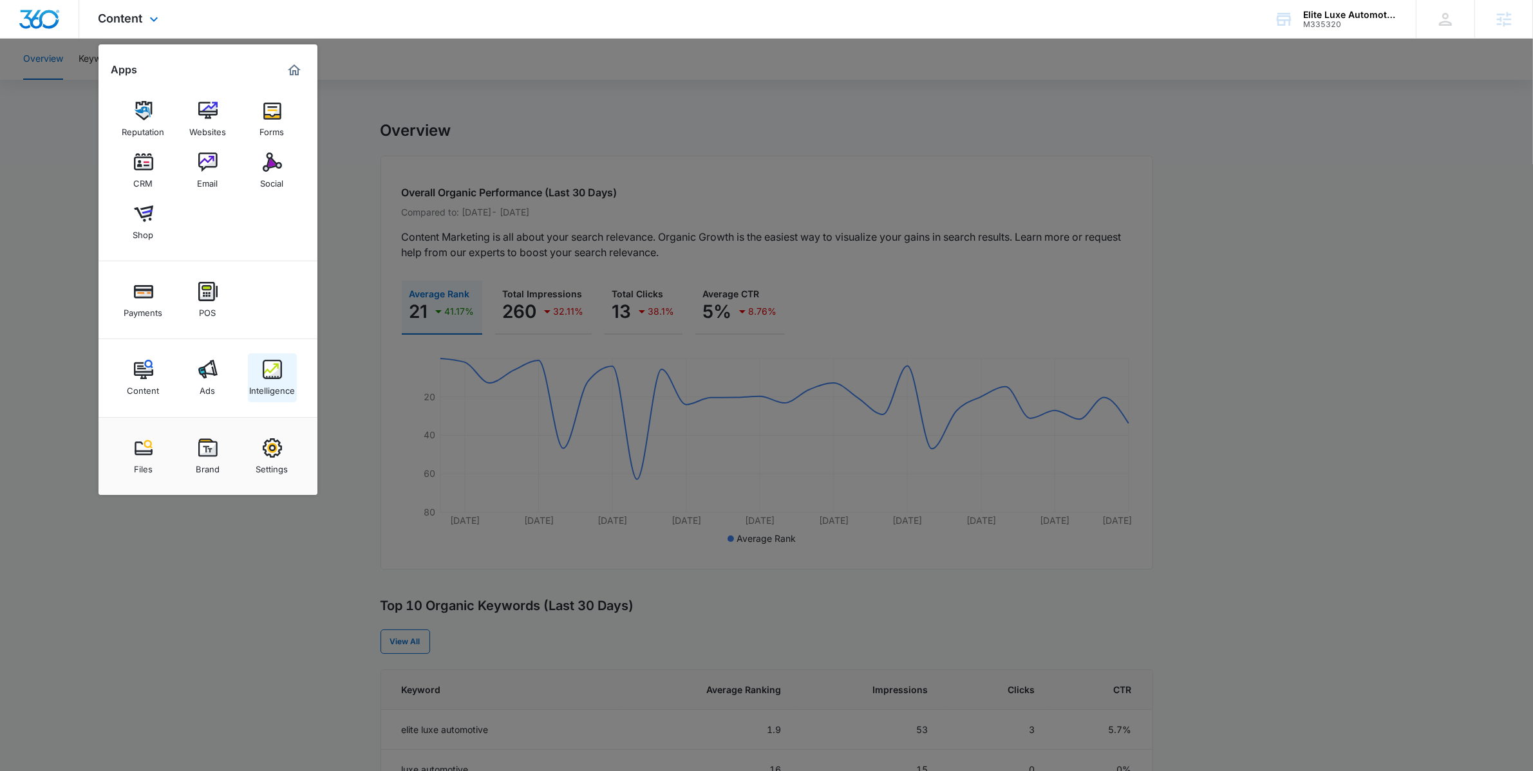  I want to click on div: Settings, so click(272, 466).